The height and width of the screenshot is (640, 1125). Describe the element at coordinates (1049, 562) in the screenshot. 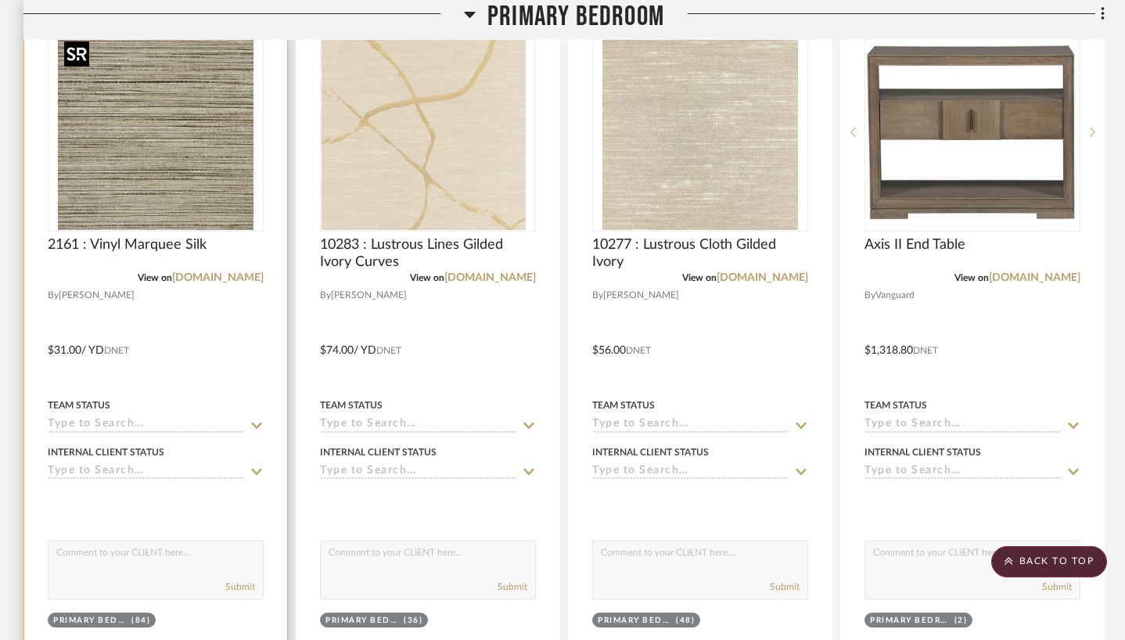

I see `scroll-to-top-button: BACK TO TOP` at that location.